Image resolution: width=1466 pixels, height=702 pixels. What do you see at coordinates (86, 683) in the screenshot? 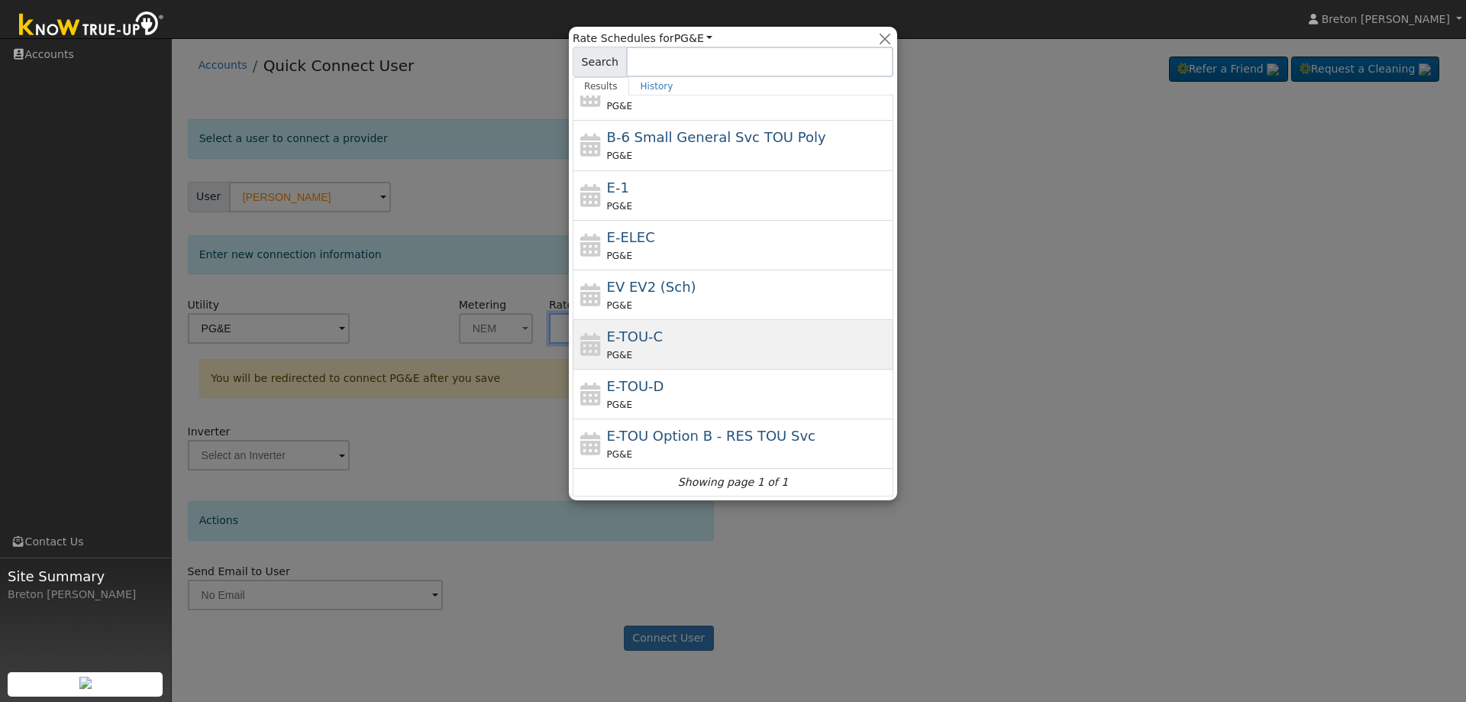
I see `img: retrieve` at bounding box center [86, 683].